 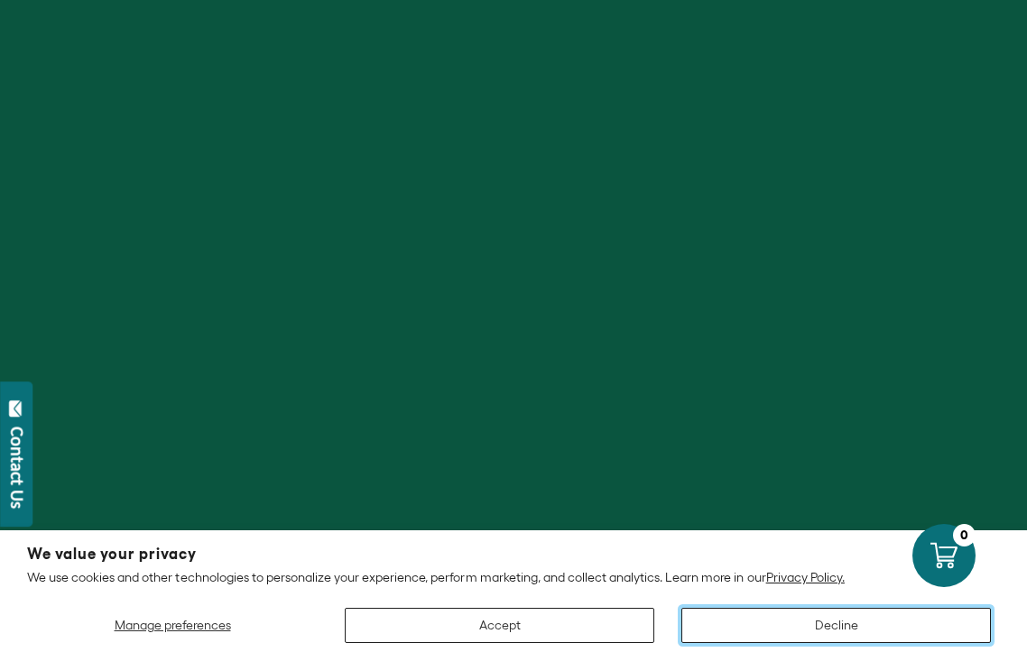 I want to click on div: Contact Us, so click(x=17, y=467).